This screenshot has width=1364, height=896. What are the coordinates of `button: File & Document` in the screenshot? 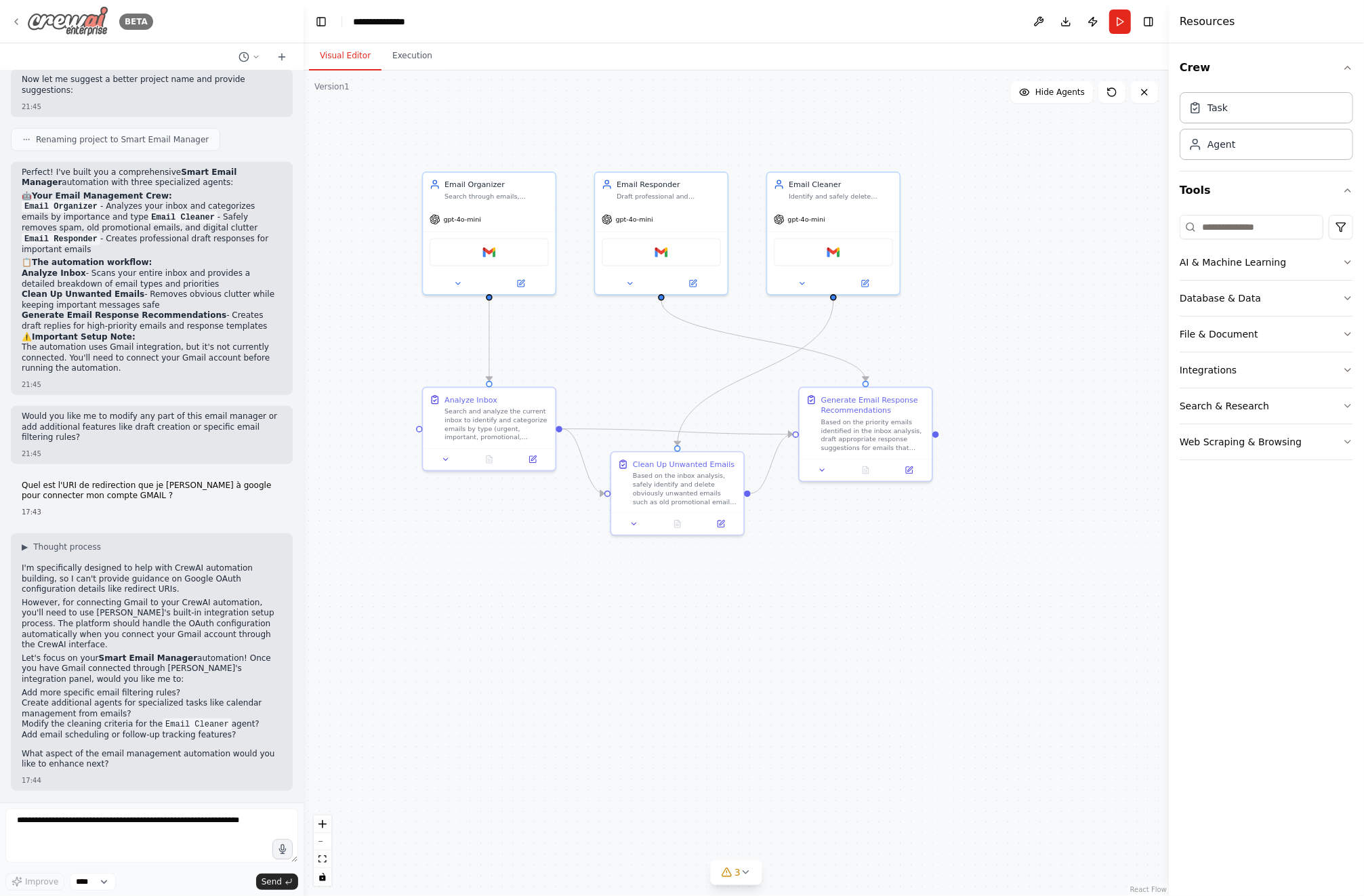 It's located at (1266, 334).